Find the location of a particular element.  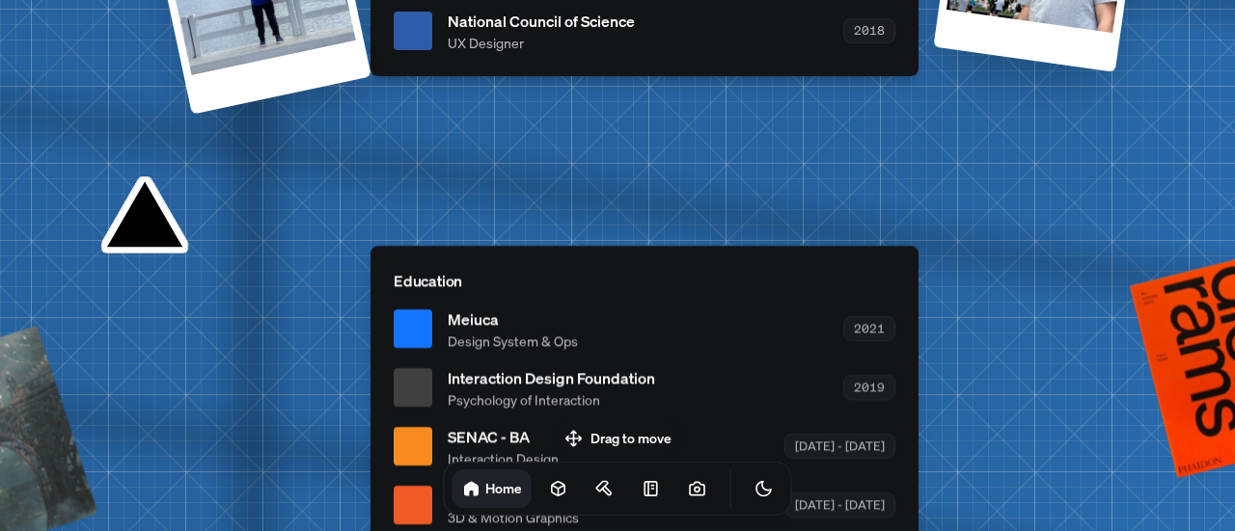

span: Design System & Ops is located at coordinates (512, 340).